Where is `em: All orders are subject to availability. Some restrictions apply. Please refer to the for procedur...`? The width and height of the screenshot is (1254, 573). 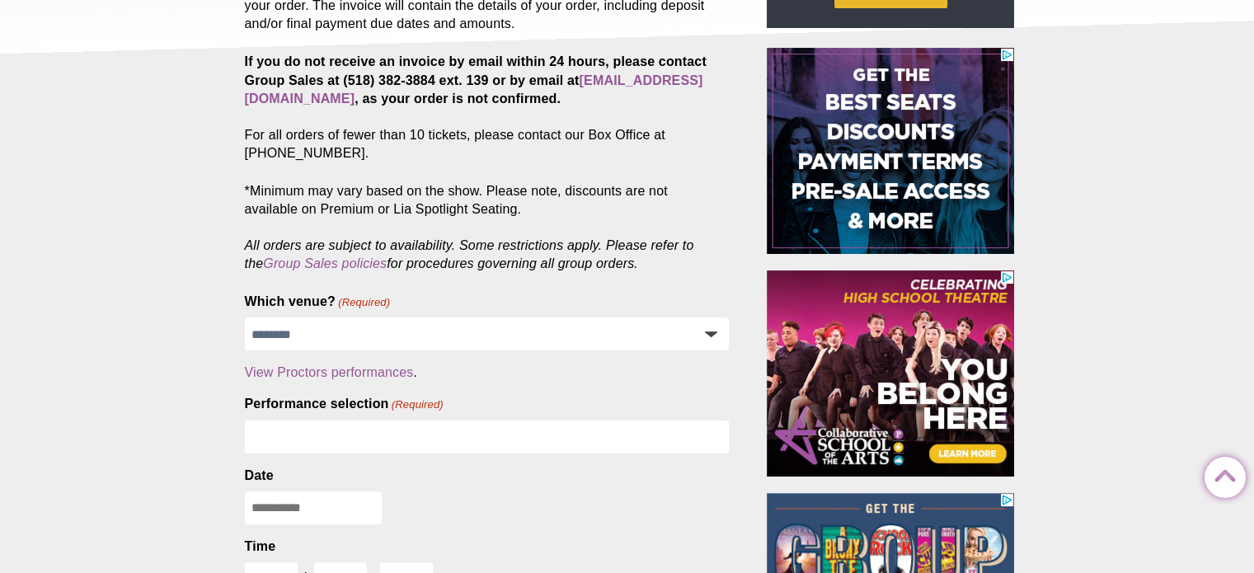
em: All orders are subject to availability. Some restrictions apply. Please refer to the for procedur... is located at coordinates (469, 254).